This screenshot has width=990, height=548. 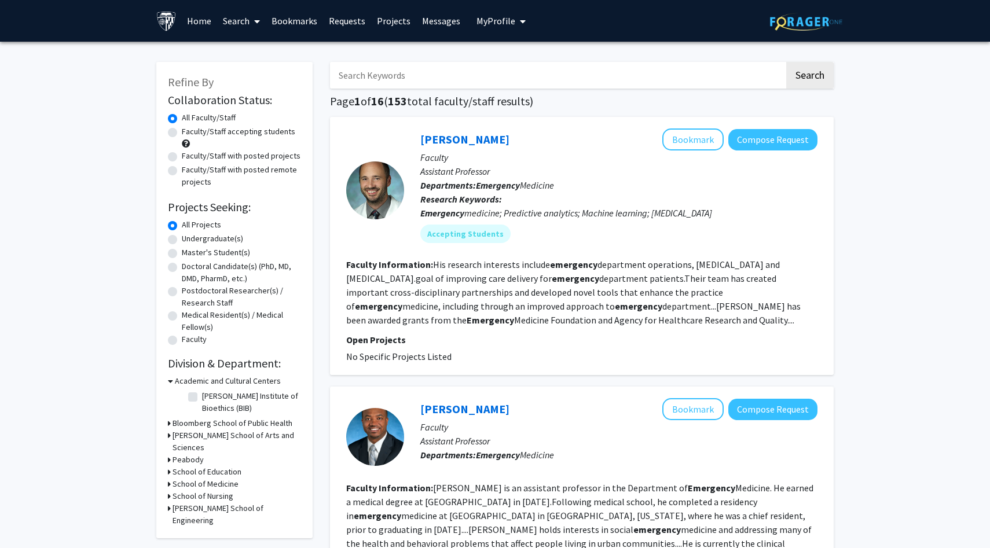 I want to click on img: Johns Hopkins University Logo, so click(x=166, y=21).